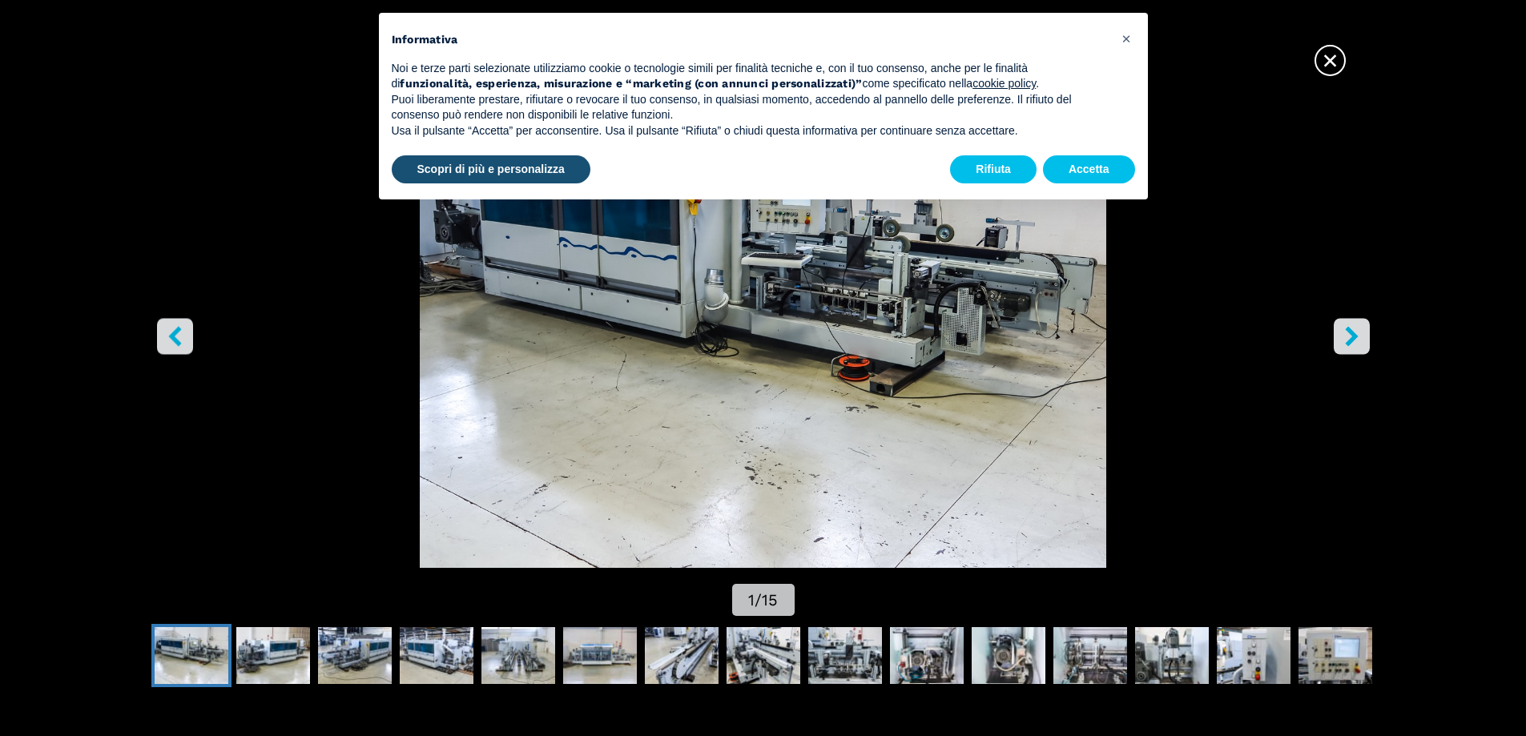  What do you see at coordinates (1009, 656) in the screenshot?
I see `img: 3adb74f04d8292064b56678349f0de4e` at bounding box center [1009, 656].